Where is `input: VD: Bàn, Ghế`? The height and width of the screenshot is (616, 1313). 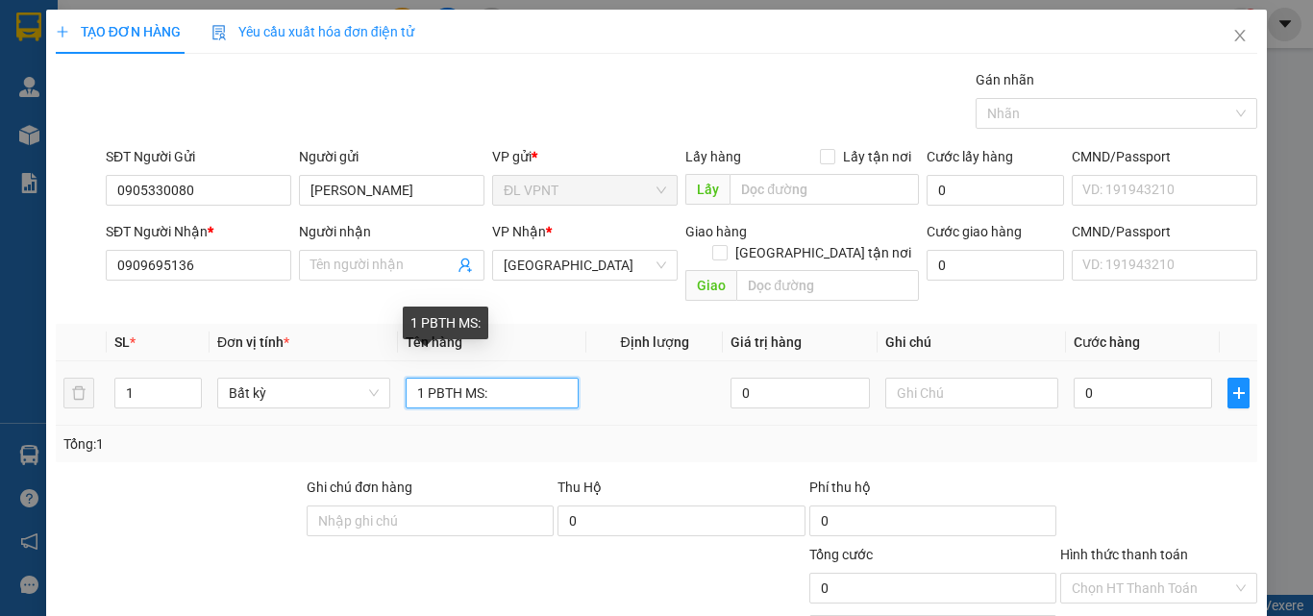 input: VD: Bàn, Ghế is located at coordinates (492, 393).